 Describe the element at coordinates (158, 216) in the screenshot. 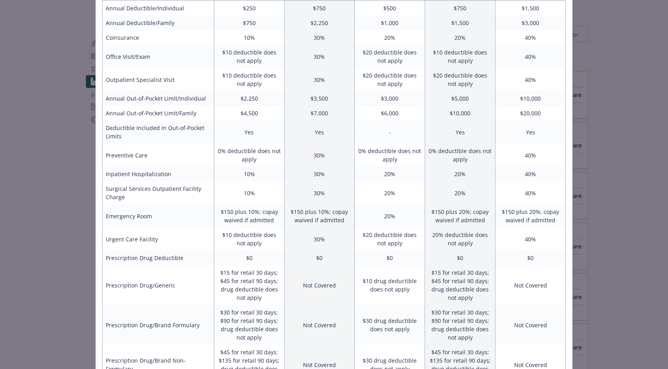

I see `td: Emergency Room` at that location.